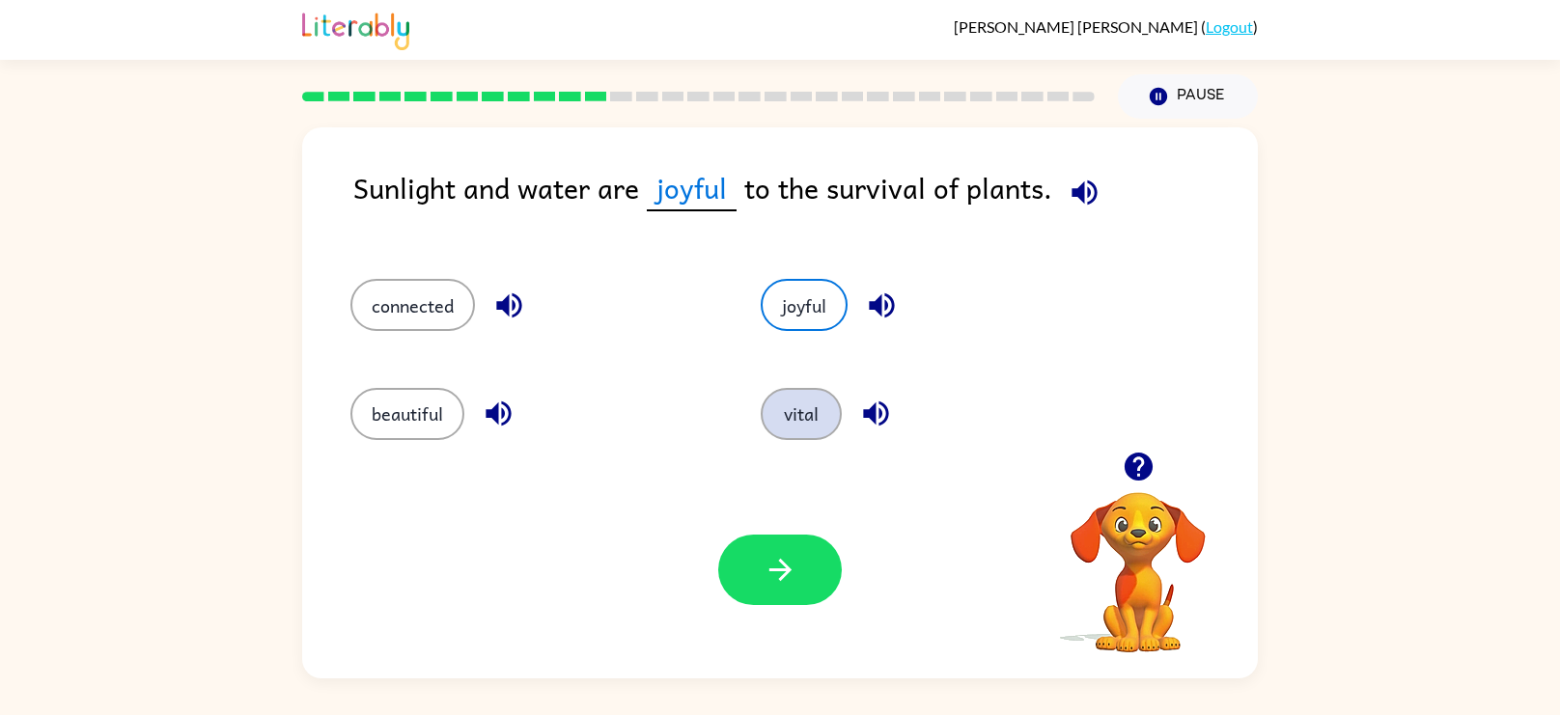 This screenshot has height=715, width=1560. Describe the element at coordinates (1229, 26) in the screenshot. I see `a: Logout` at that location.